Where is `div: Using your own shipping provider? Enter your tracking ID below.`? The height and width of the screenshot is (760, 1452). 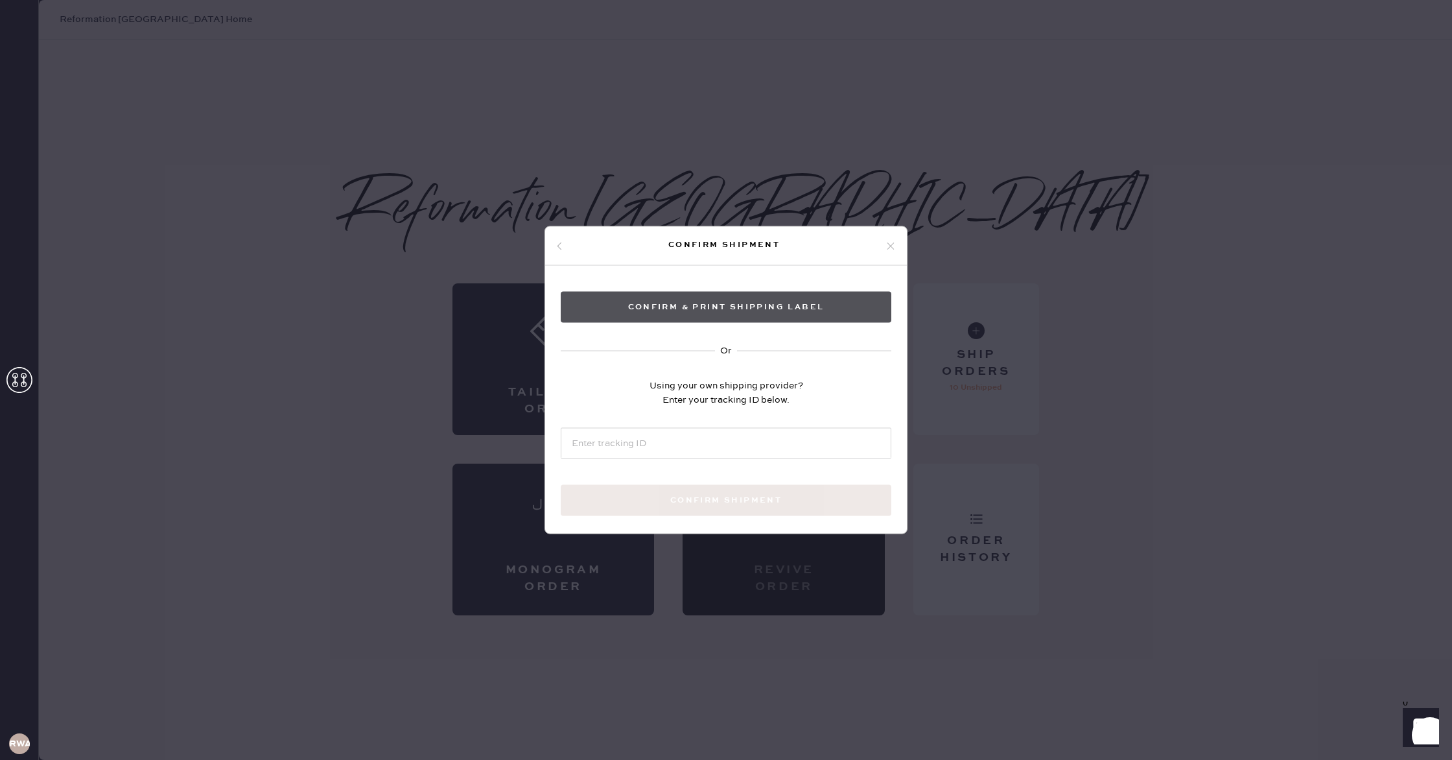 div: Using your own shipping provider? Enter your tracking ID below. is located at coordinates (726, 393).